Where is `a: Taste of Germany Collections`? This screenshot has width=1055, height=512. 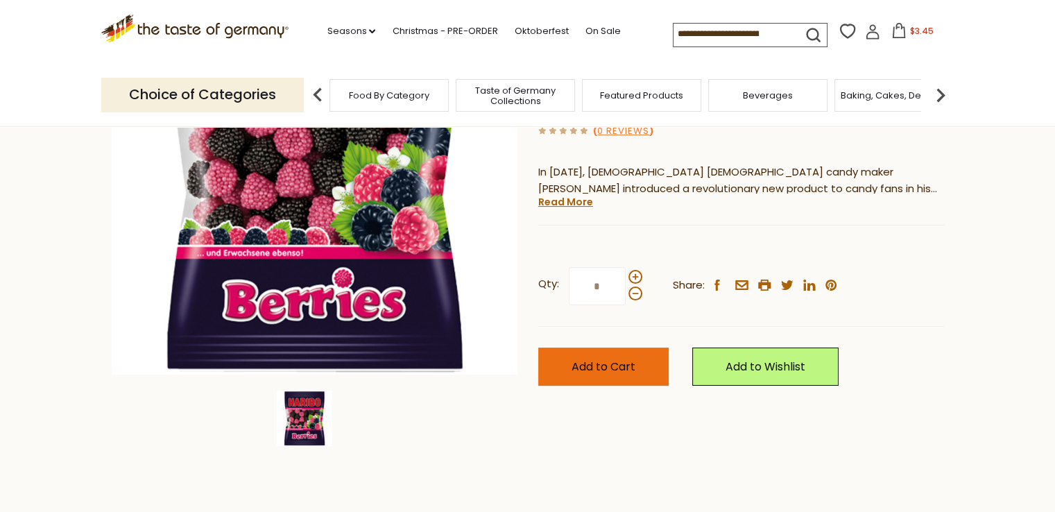 a: Taste of Germany Collections is located at coordinates (516, 96).